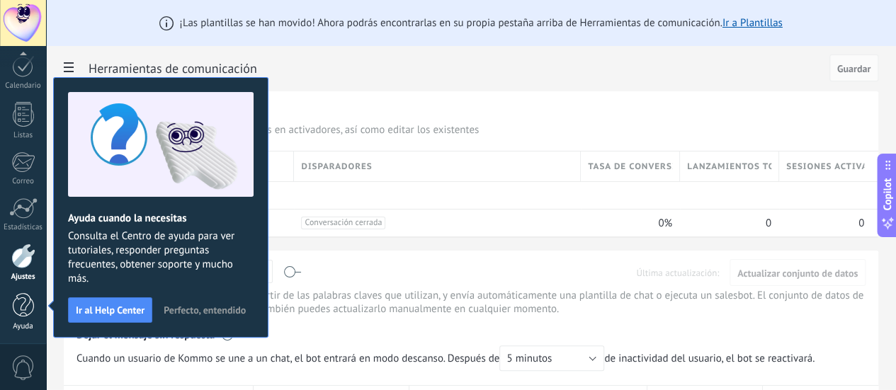 This screenshot has height=390, width=896. Describe the element at coordinates (340, 358) in the screenshot. I see `span: Cuando un usuario de Kommo se une a un chat, el bot entrará en modo descanso. Después de` at that location.